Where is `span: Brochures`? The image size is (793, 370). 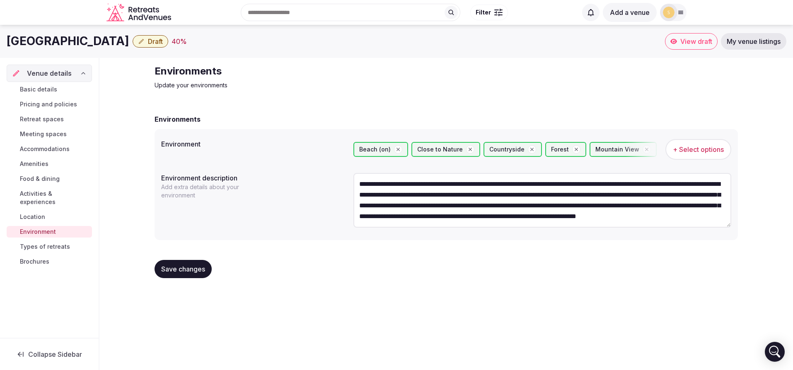
span: Brochures is located at coordinates (34, 262).